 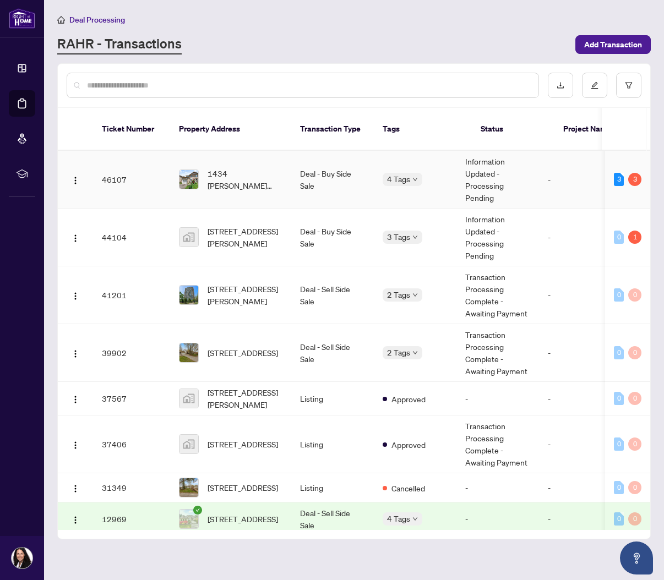 What do you see at coordinates (198, 510) in the screenshot?
I see `span: check-circle` at bounding box center [198, 510].